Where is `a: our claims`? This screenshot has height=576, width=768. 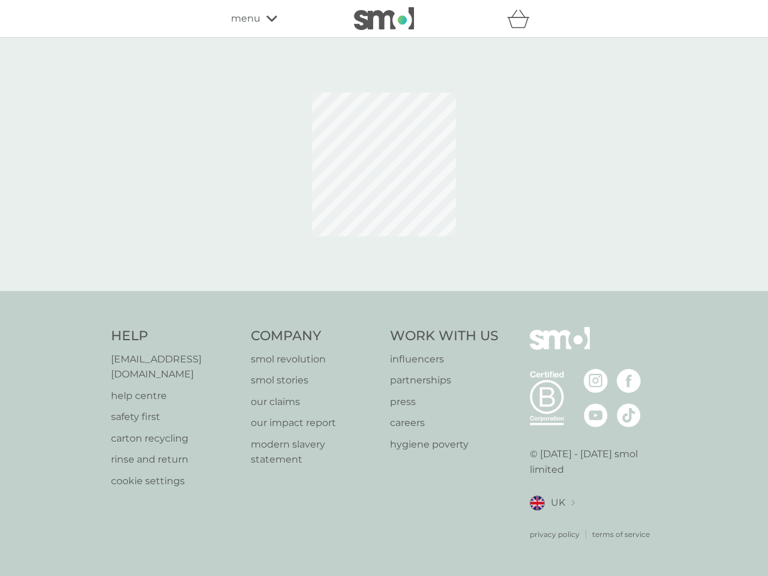 a: our claims is located at coordinates (315, 402).